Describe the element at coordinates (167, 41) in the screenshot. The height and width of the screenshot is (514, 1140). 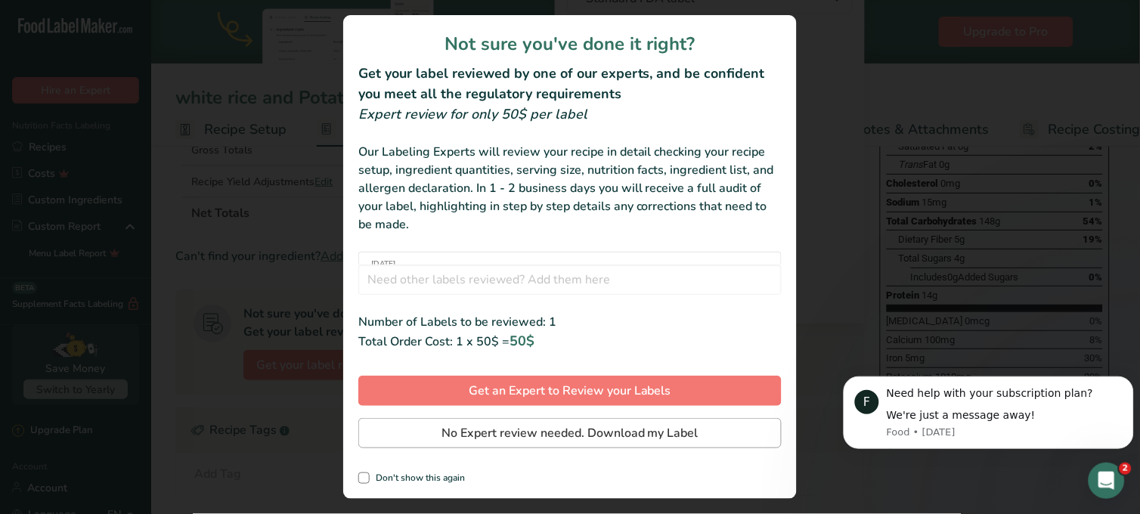
I see `div: Need help with your subscription plan?` at that location.